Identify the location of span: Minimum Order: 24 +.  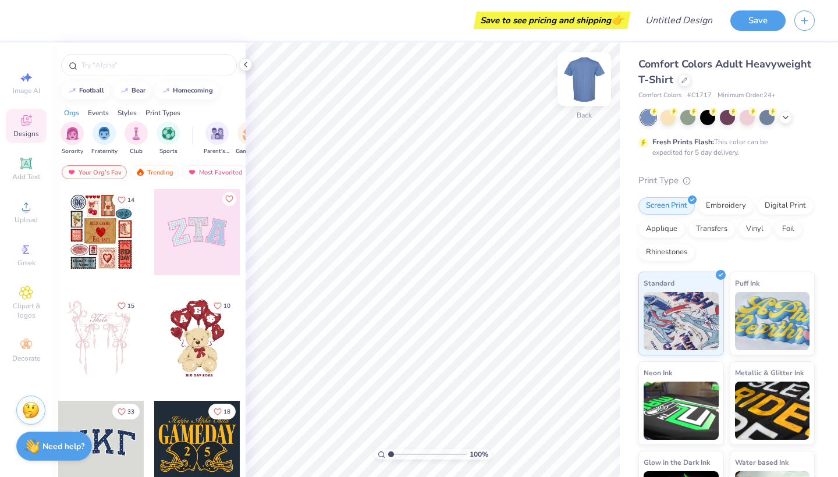
(746, 95).